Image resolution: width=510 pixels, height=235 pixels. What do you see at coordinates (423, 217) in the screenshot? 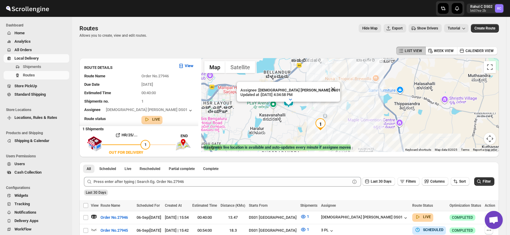
I see `button: LIVE` at bounding box center [423, 217].